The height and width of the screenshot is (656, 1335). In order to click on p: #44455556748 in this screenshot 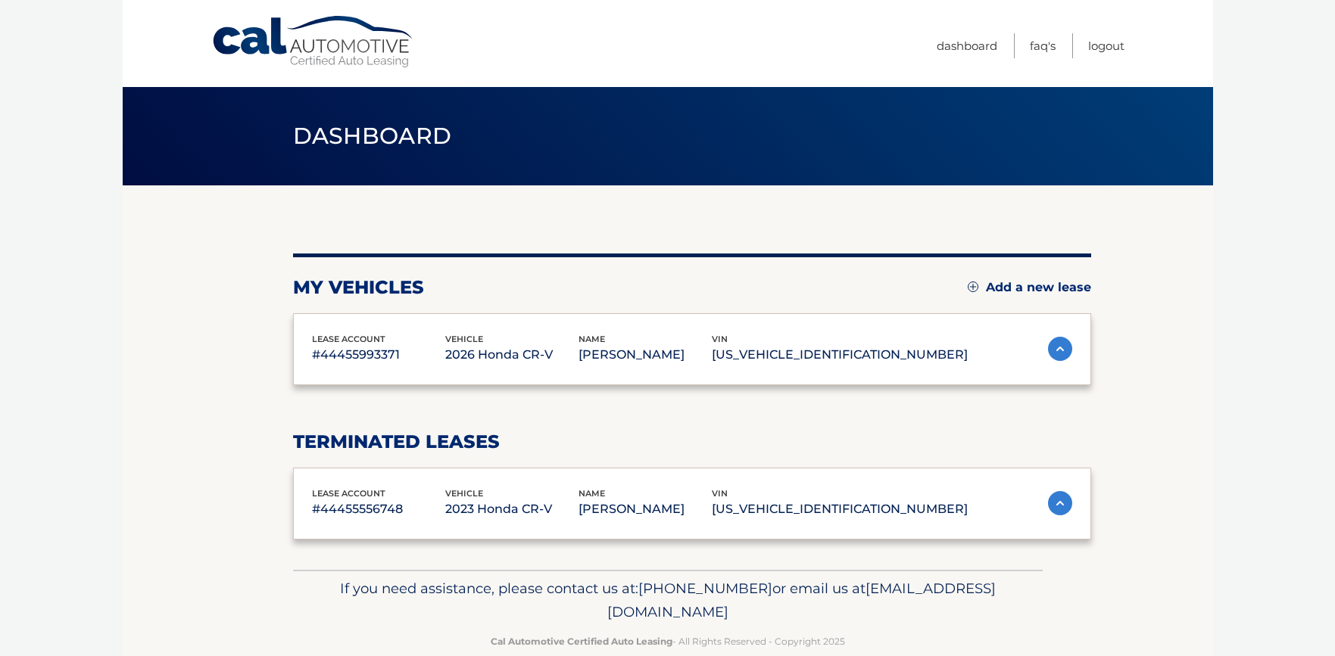, I will do `click(378, 509)`.